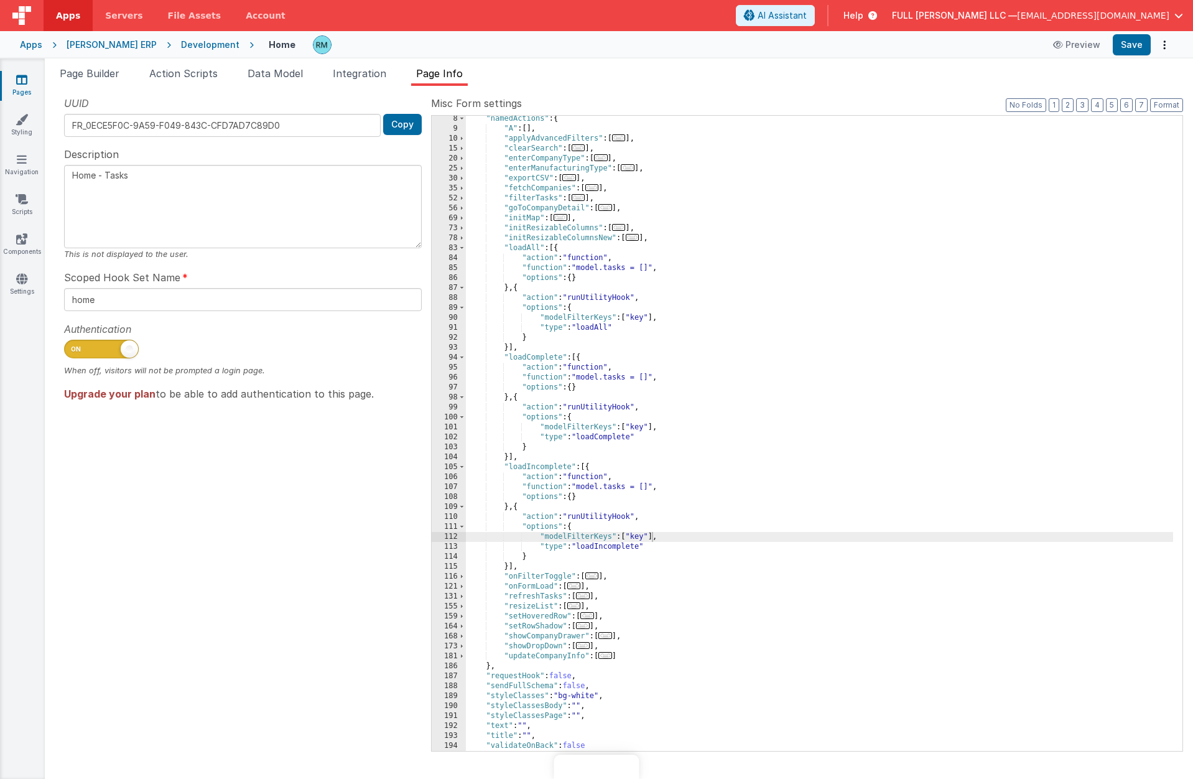 The height and width of the screenshot is (779, 1193). Describe the element at coordinates (1026, 105) in the screenshot. I see `button: No Folds` at that location.